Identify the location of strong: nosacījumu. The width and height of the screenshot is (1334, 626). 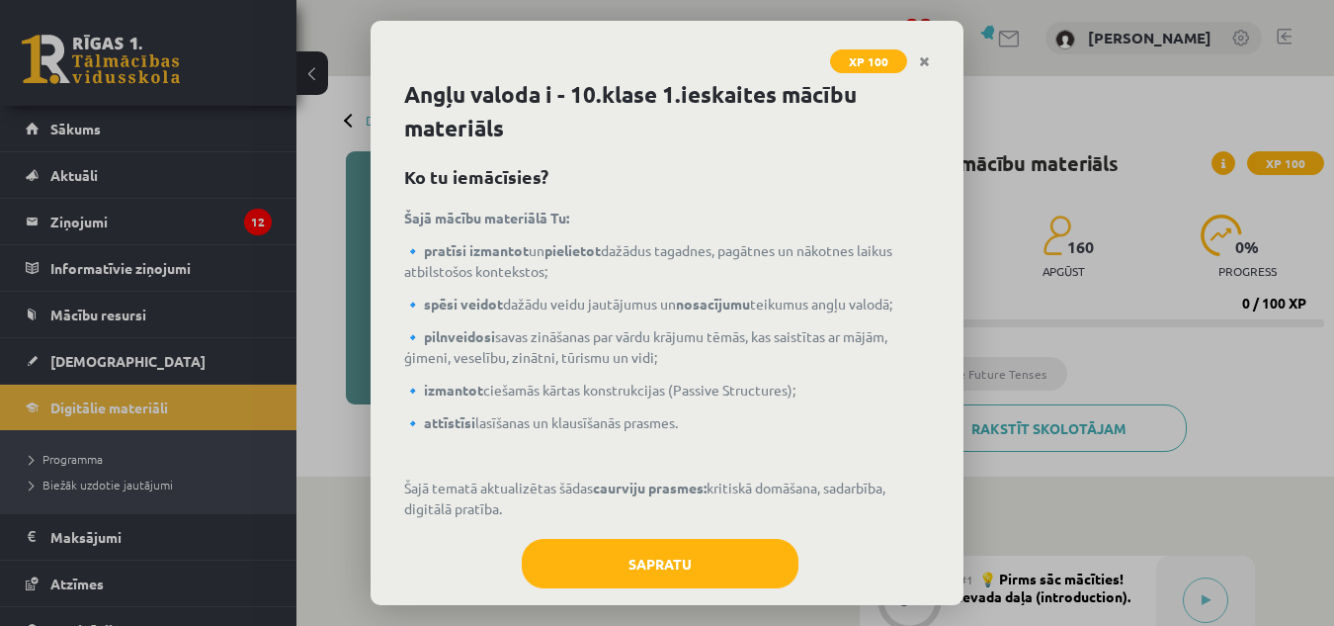
(713, 303).